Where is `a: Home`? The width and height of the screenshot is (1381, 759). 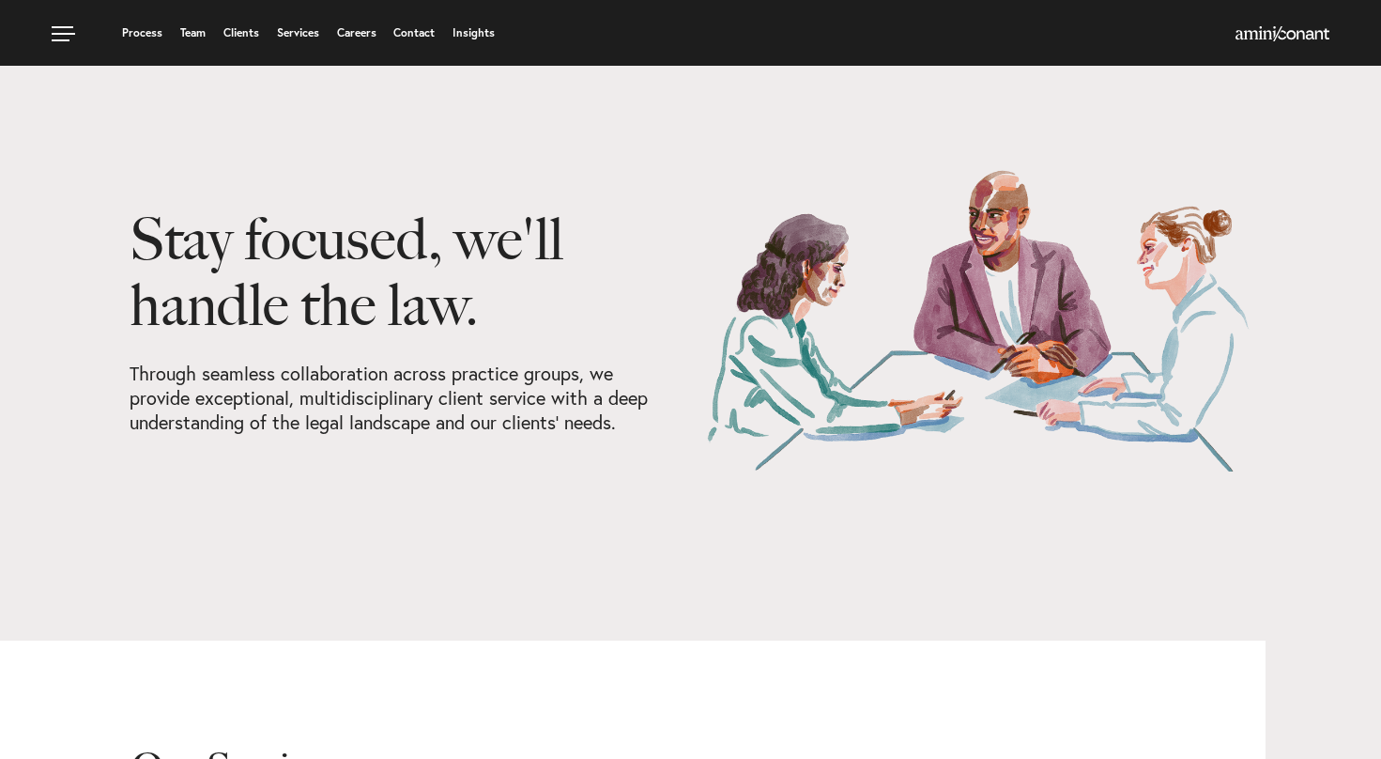
a: Home is located at coordinates (1283, 35).